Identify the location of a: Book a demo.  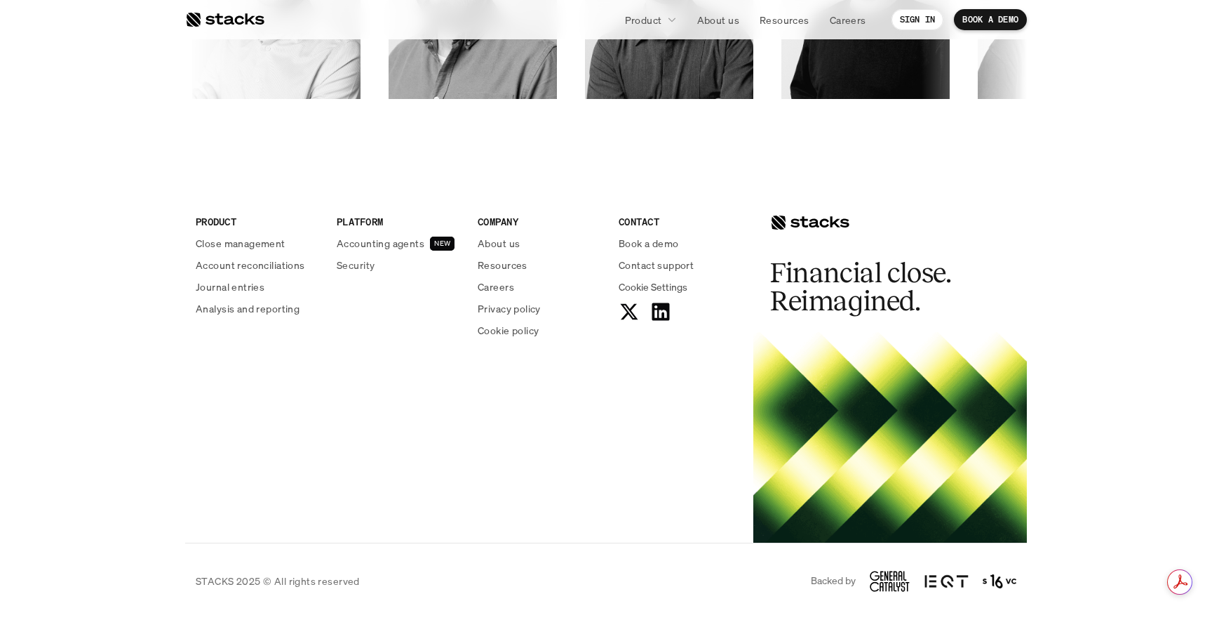
(681, 243).